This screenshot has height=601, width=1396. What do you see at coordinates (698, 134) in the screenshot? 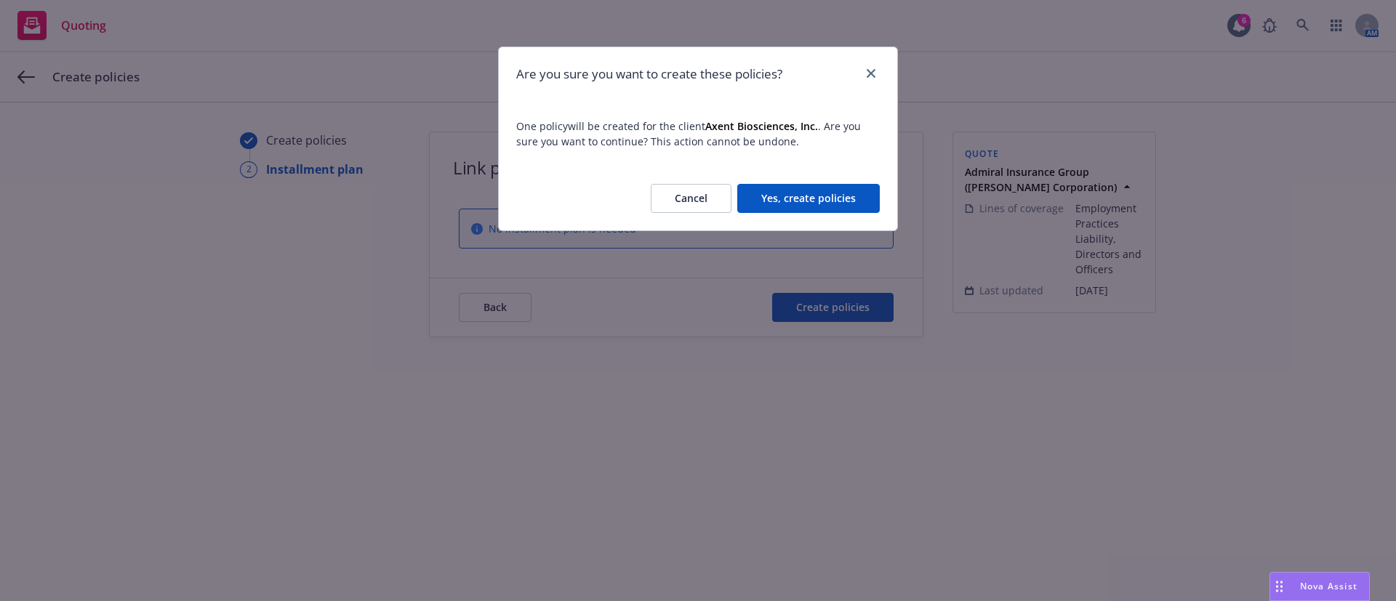
I see `span: One policy will be created for the client . Are you sure you want to continue? This action cannot...` at bounding box center [698, 134].